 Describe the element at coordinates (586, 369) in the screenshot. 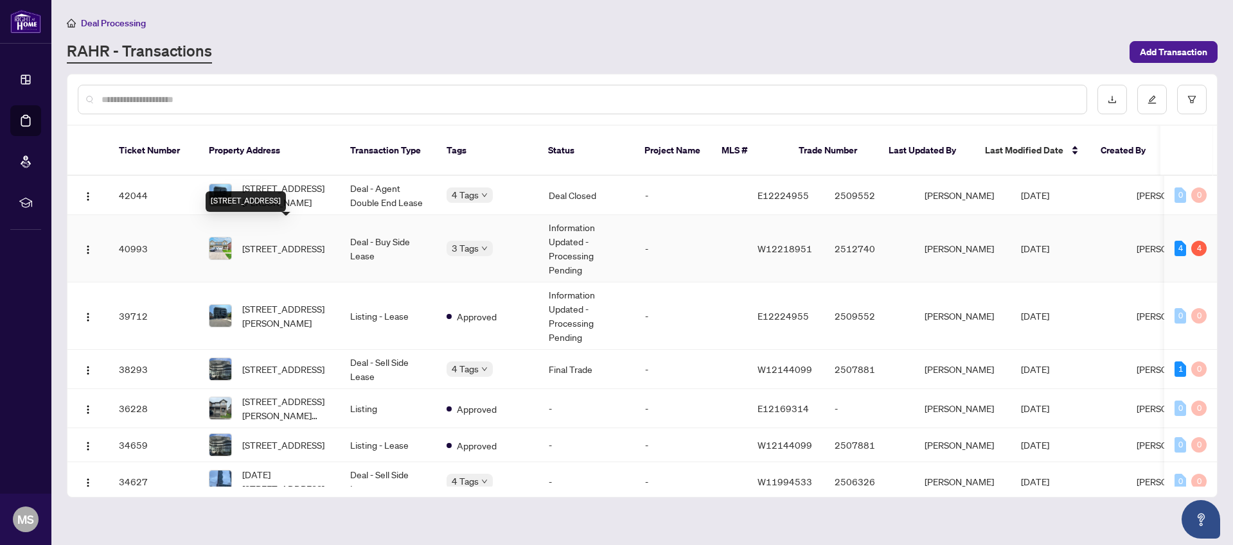

I see `td: Final Trade` at that location.